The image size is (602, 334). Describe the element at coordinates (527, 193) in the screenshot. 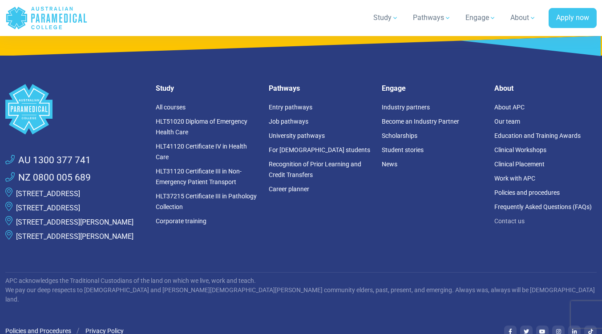

I see `a: Policies and procedures` at that location.